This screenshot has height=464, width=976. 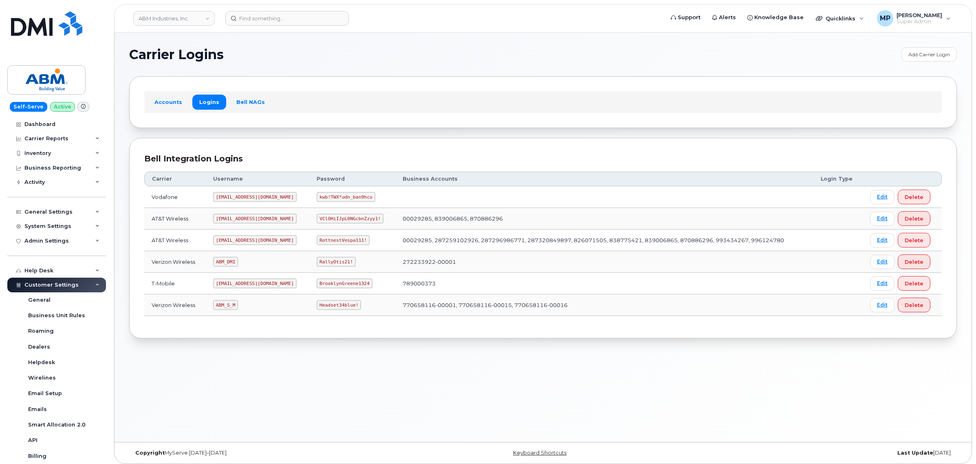 I want to click on th: Username, so click(x=258, y=179).